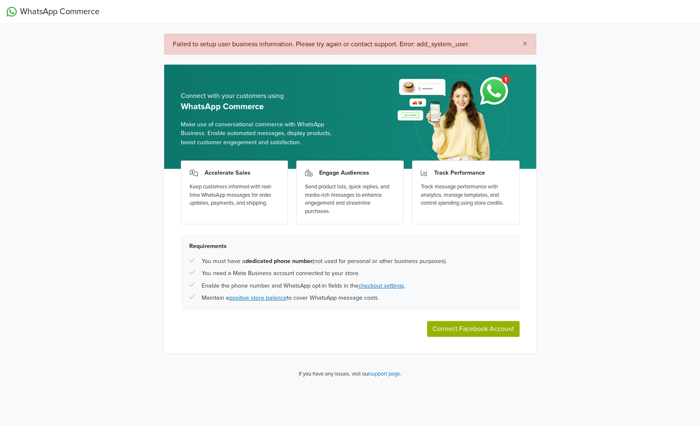  What do you see at coordinates (12, 12) in the screenshot?
I see `img: WhatsApp` at bounding box center [12, 12].